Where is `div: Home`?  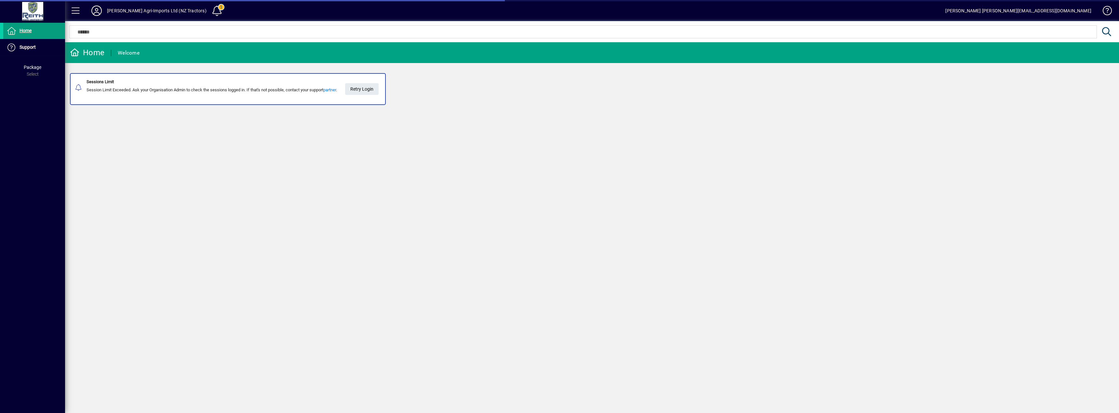
div: Home is located at coordinates (87, 53).